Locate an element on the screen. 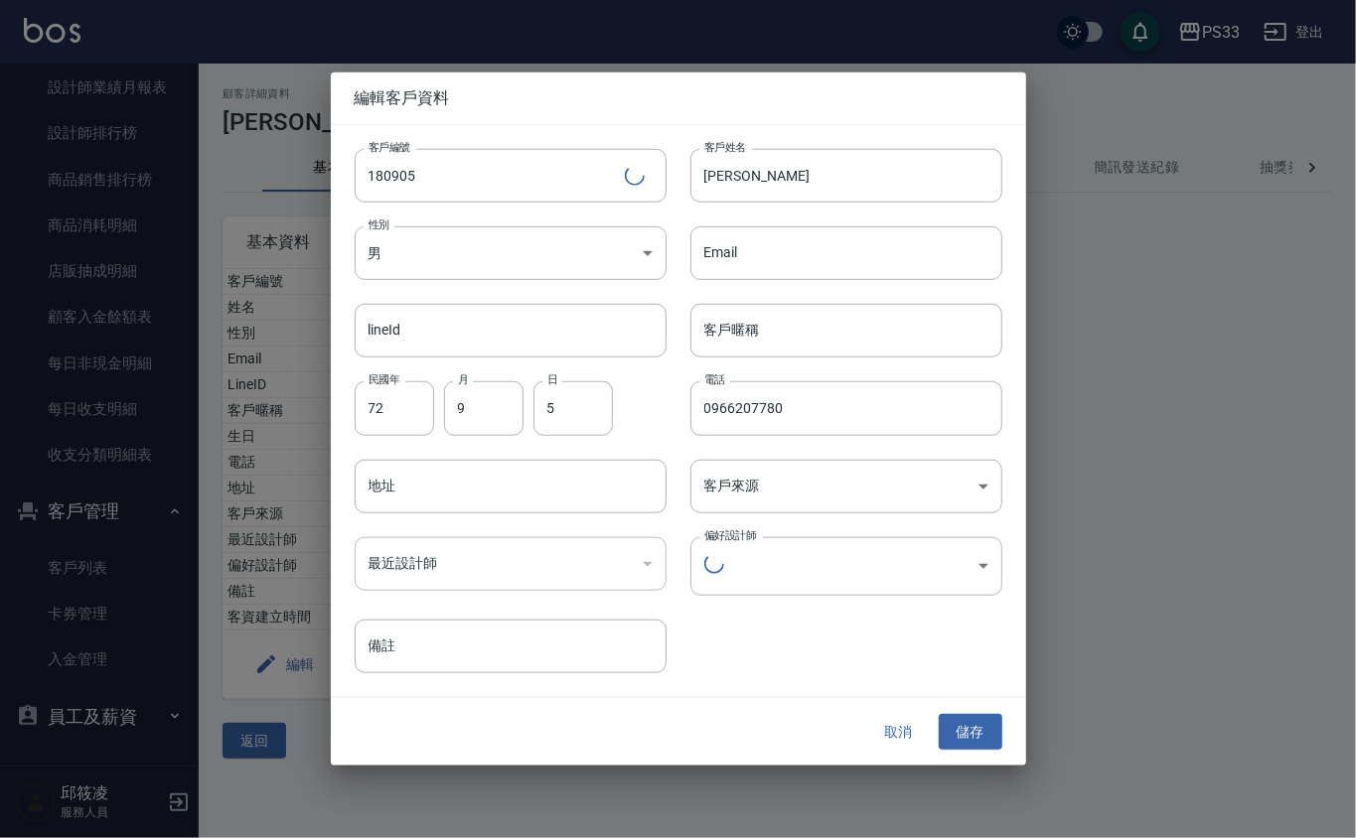  span: 編輯客戶資料 is located at coordinates (678, 98).